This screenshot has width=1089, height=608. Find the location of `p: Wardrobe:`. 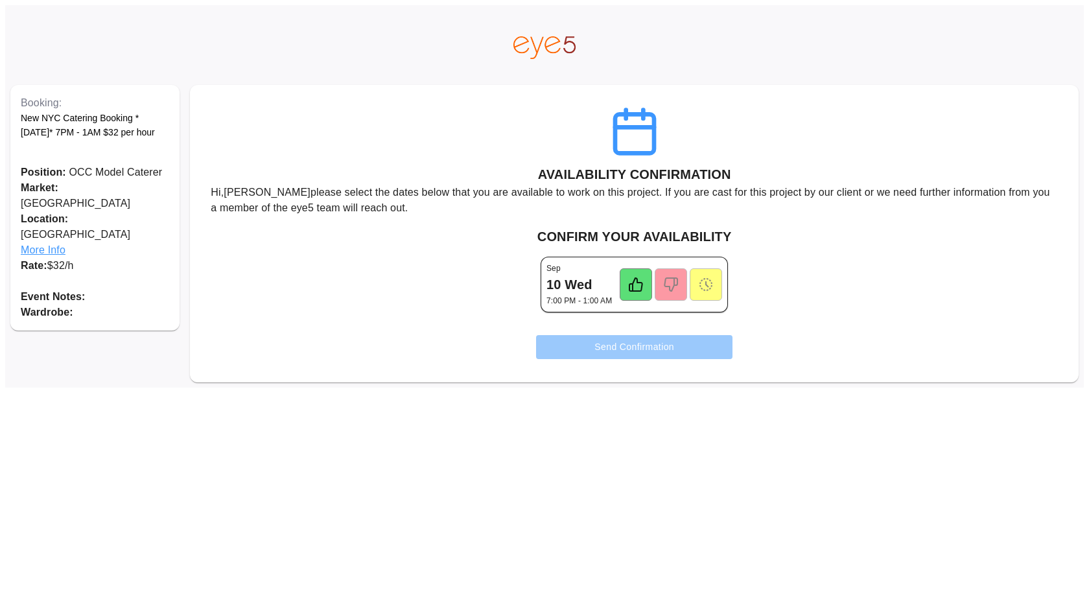

p: Wardrobe: is located at coordinates (95, 312).